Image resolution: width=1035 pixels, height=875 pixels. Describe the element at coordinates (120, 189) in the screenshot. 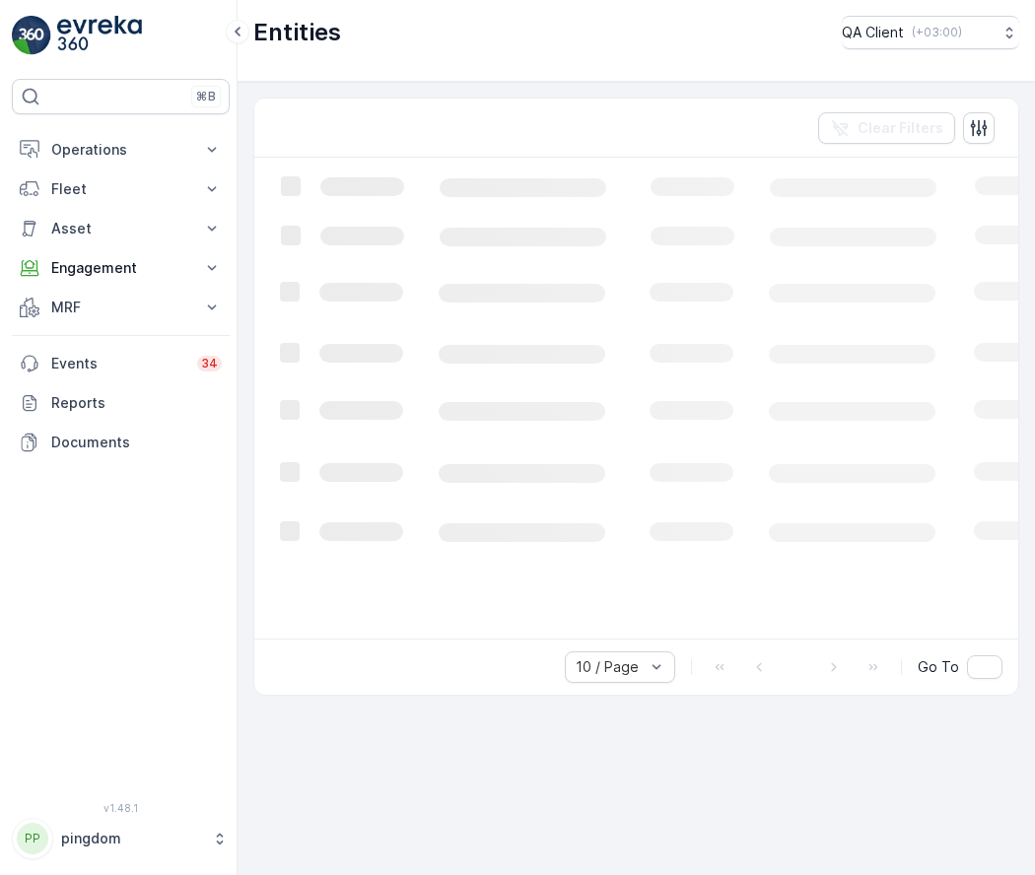

I see `p: Fleet` at that location.